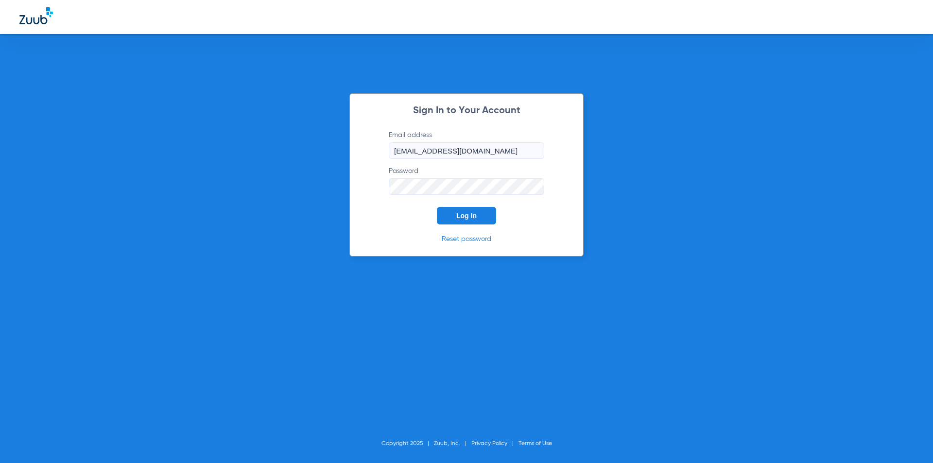 The width and height of the screenshot is (933, 463). I want to click on div: Chat Widget, so click(908, 440).